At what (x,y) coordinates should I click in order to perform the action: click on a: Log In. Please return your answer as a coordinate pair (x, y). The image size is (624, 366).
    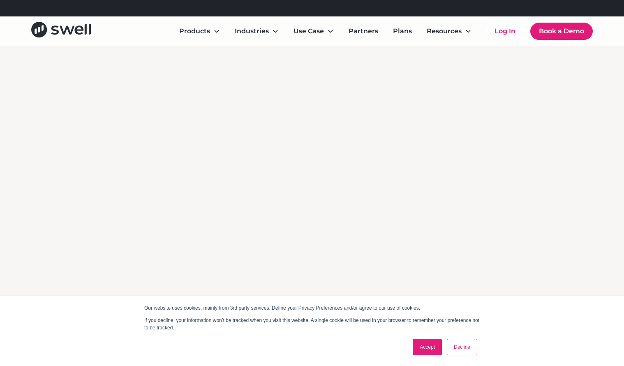
    Looking at the image, I should click on (505, 31).